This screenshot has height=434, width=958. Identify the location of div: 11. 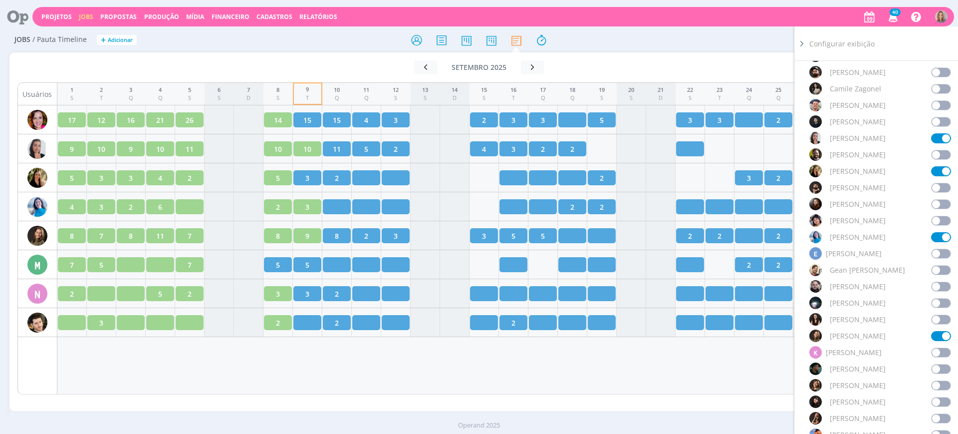
(366, 90).